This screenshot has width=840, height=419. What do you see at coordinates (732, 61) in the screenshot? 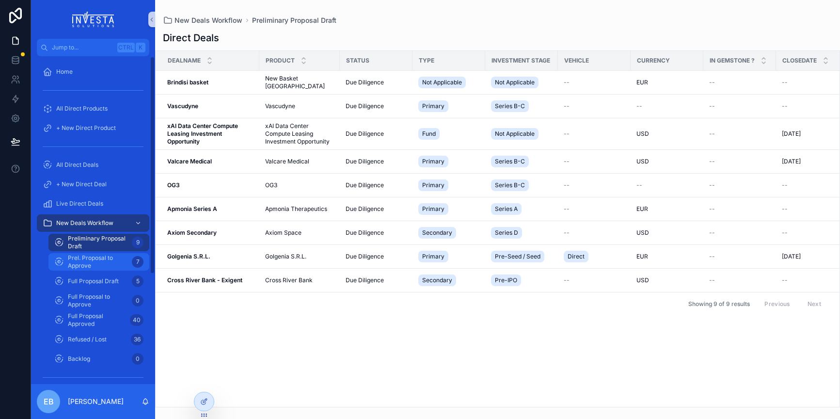
I see `span: In Gemstone ?` at bounding box center [732, 61].